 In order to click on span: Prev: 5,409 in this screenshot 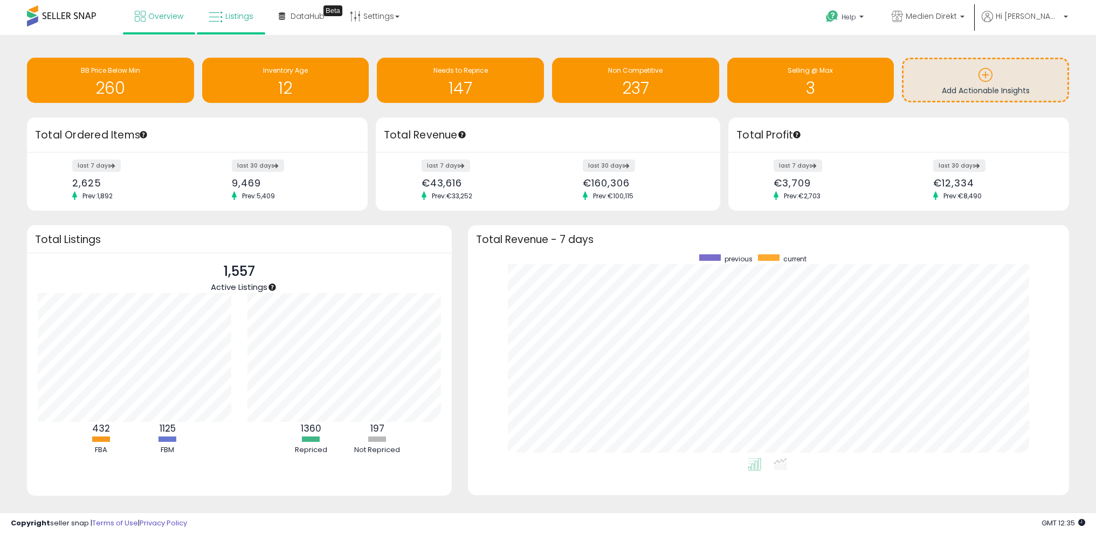, I will do `click(258, 196)`.